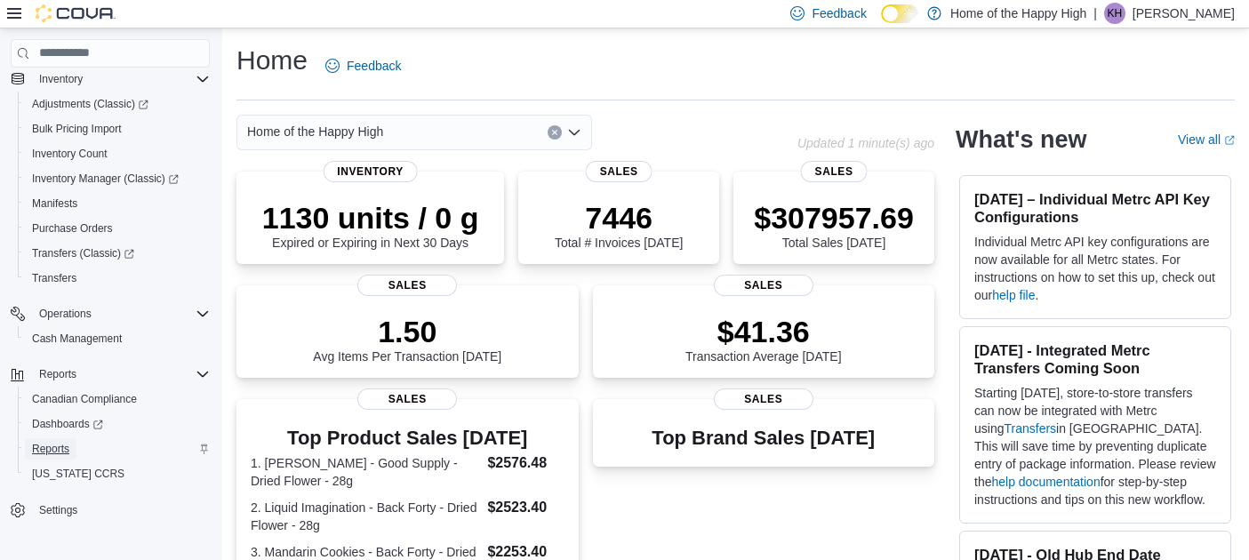  What do you see at coordinates (83, 253) in the screenshot?
I see `a: Transfers (Classic)` at bounding box center [83, 253].